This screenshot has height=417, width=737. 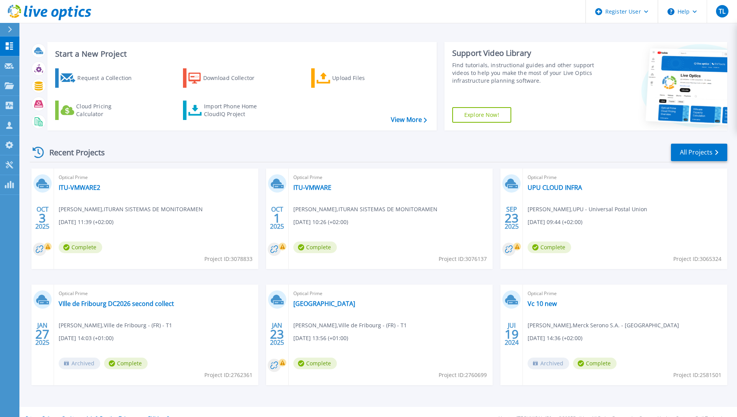 I want to click on div: Support Video Library, so click(x=524, y=53).